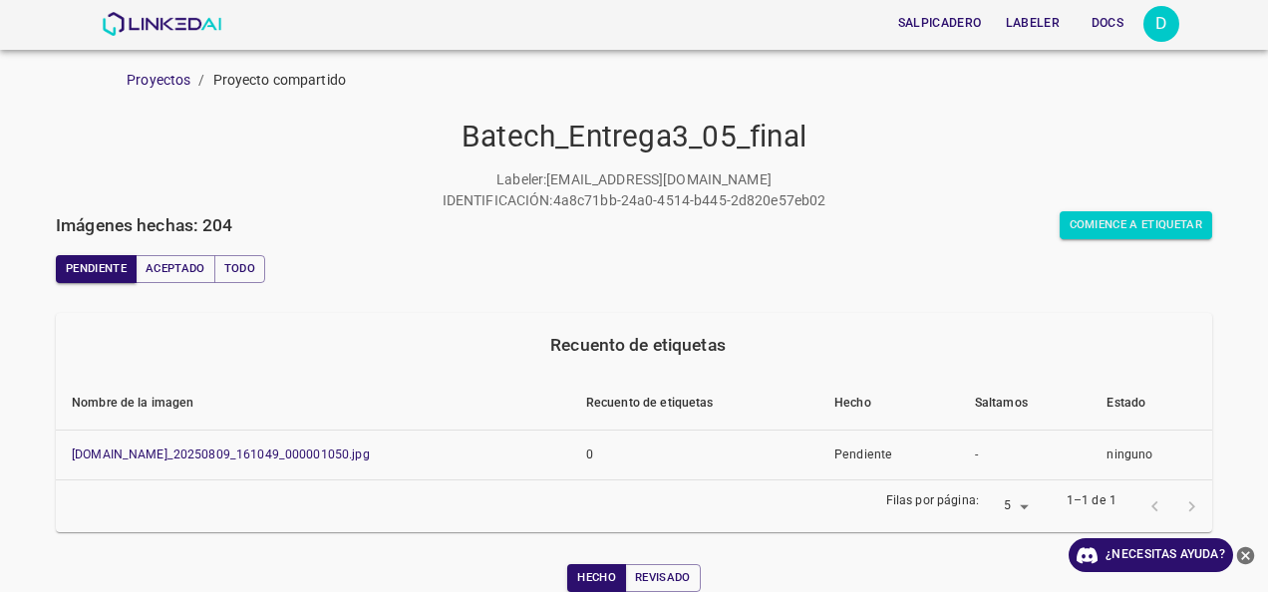 This screenshot has height=592, width=1268. What do you see at coordinates (96, 269) in the screenshot?
I see `button: Pendiente` at bounding box center [96, 269].